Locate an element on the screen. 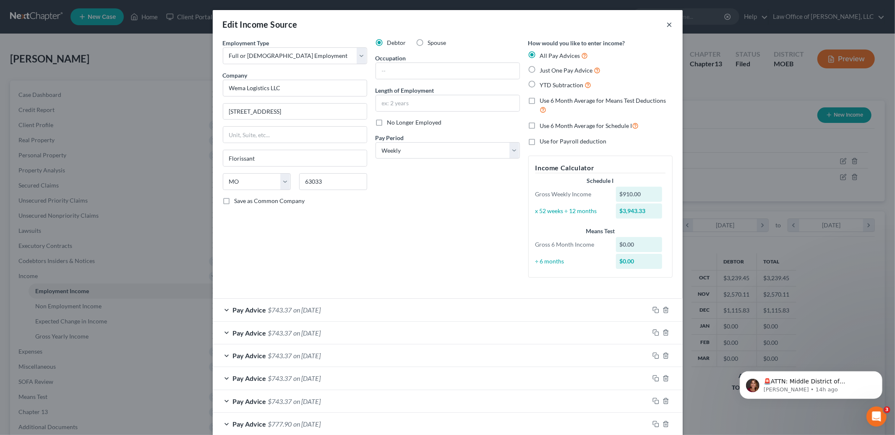  p: Message from Katie, sent 14h ago is located at coordinates (91, 36).